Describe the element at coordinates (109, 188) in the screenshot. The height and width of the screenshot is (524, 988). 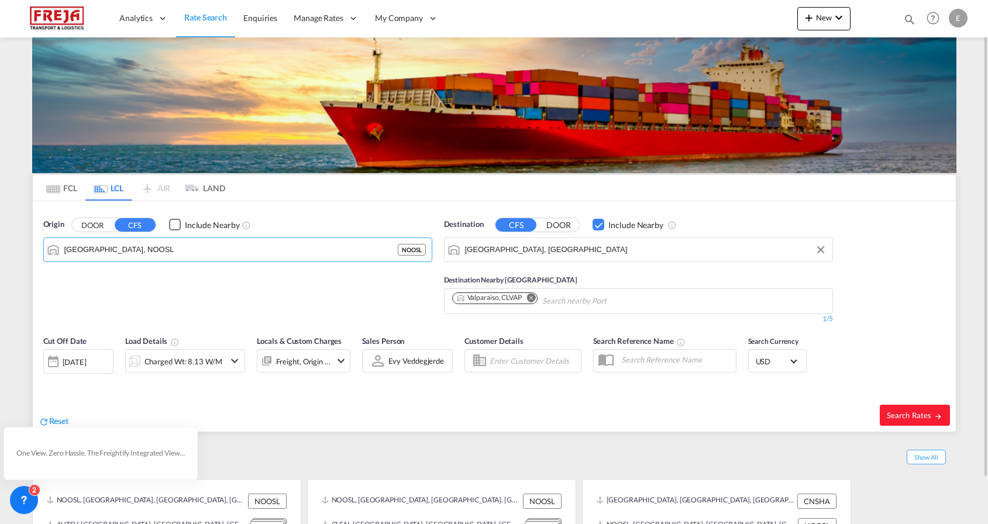
I see `md-tab-item: LCL` at that location.